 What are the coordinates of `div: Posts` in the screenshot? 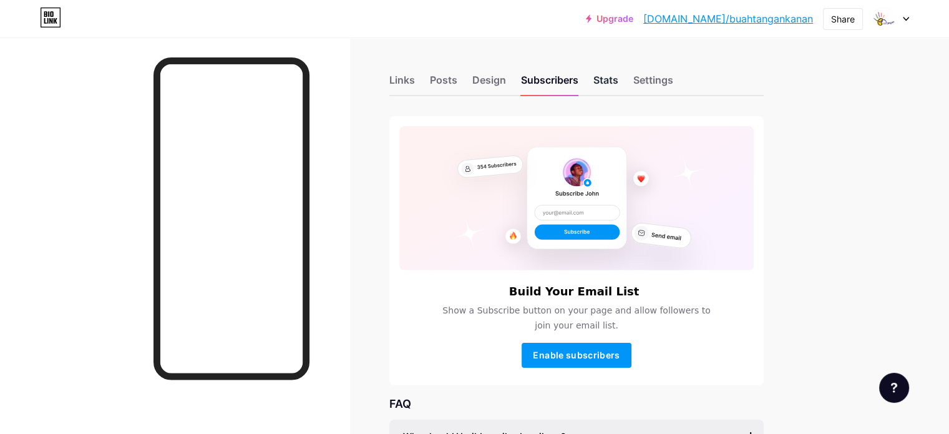 It's located at (443, 84).